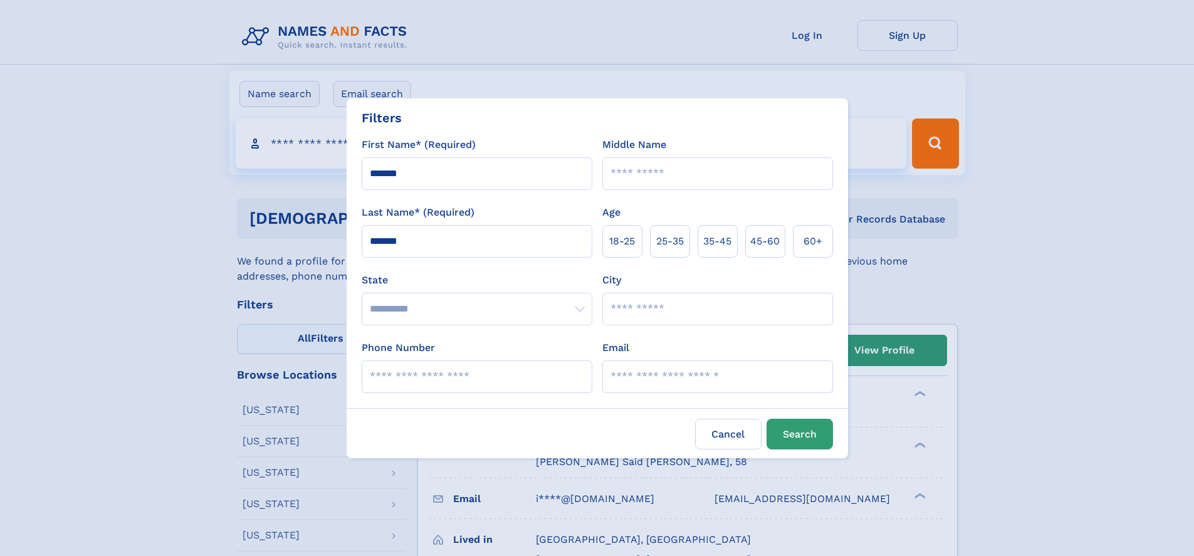 The width and height of the screenshot is (1194, 556). What do you see at coordinates (612, 280) in the screenshot?
I see `label: City` at bounding box center [612, 280].